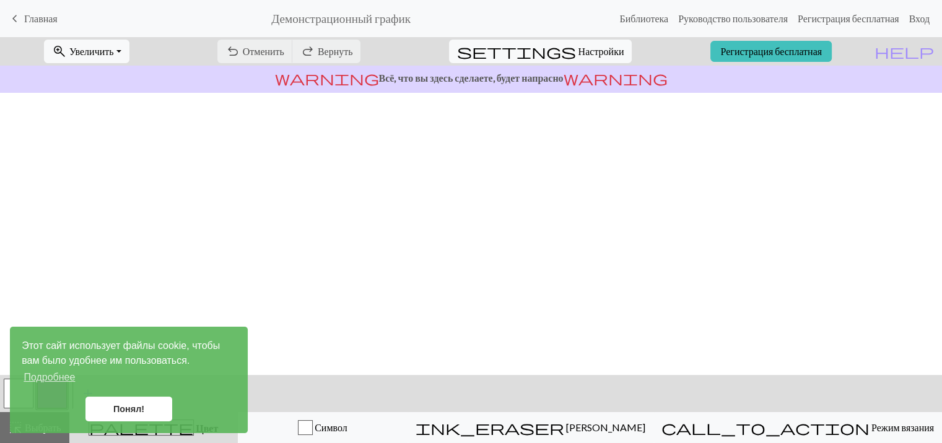 The image size is (942, 443). What do you see at coordinates (341, 18) in the screenshot?
I see `h2: Демонстрационный график` at bounding box center [341, 18].